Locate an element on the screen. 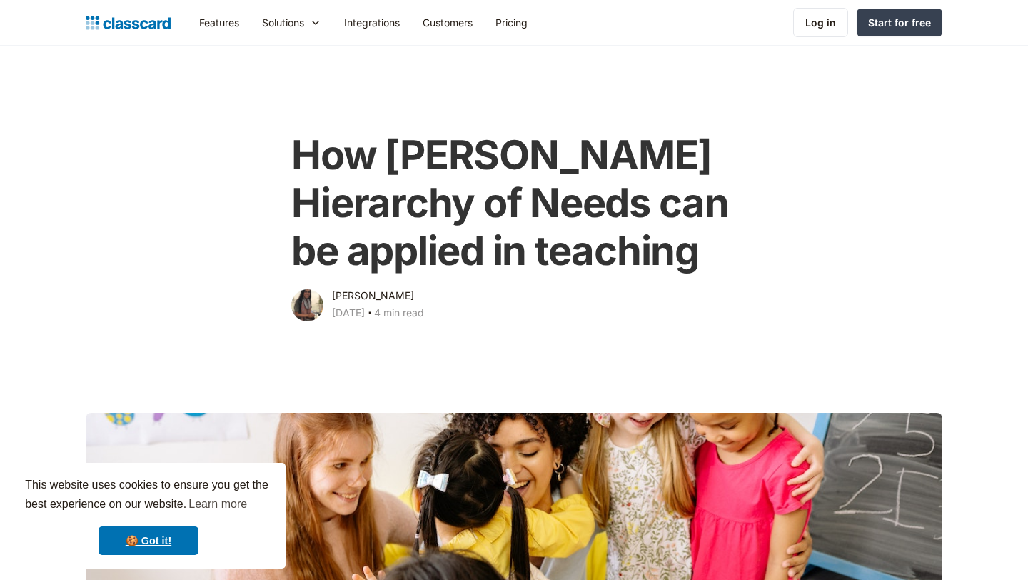  a: dismiss cookie message is located at coordinates (149, 541).